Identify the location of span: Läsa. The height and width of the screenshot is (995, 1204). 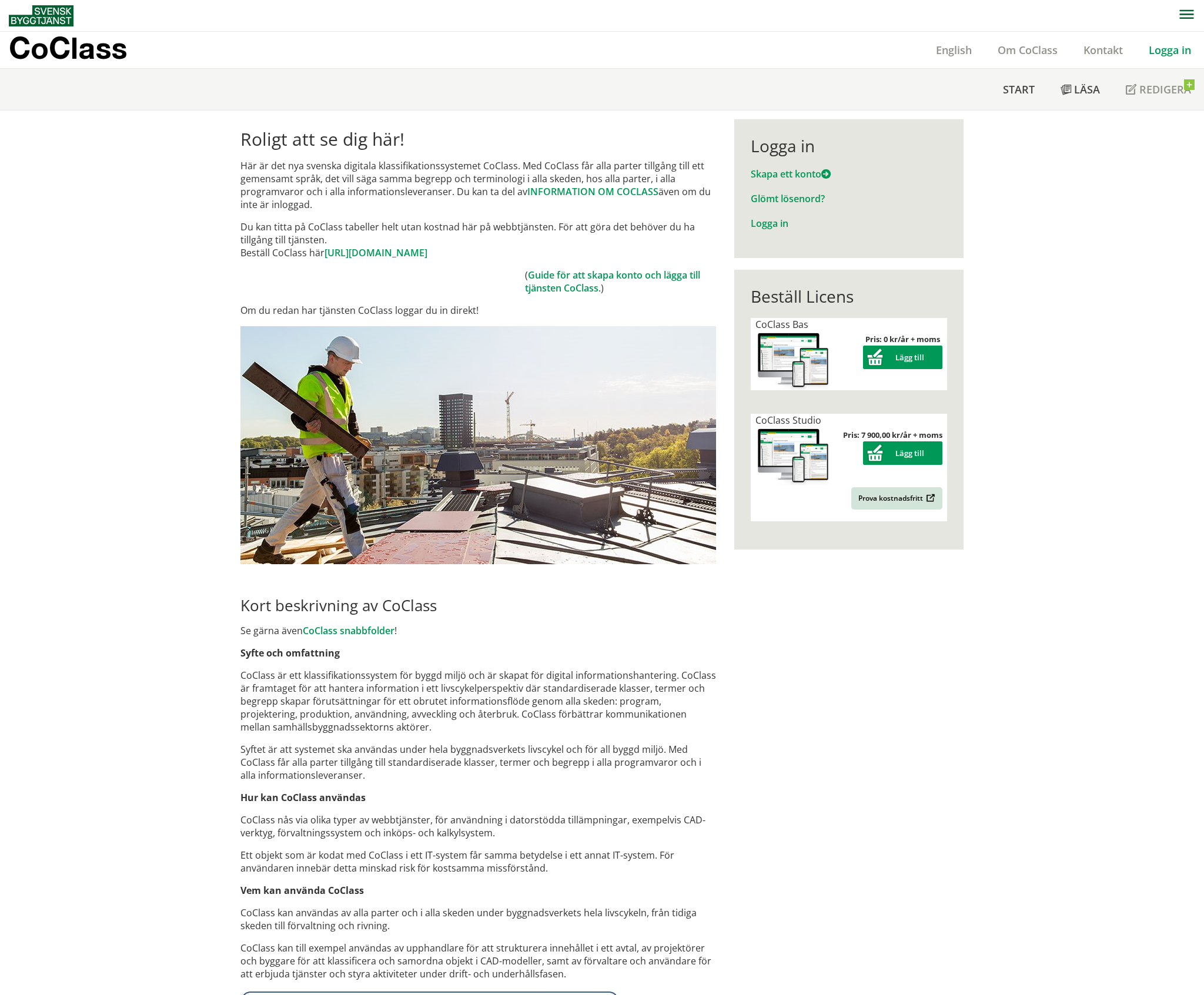
(1087, 89).